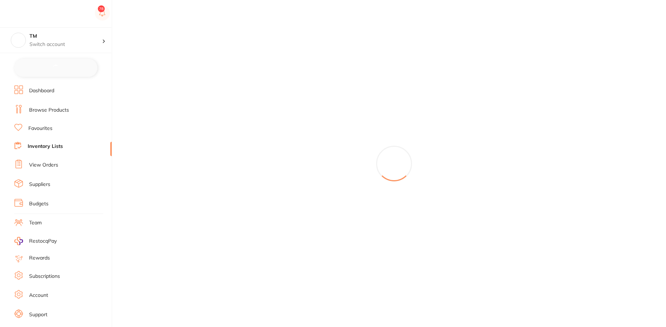 This screenshot has height=327, width=666. What do you see at coordinates (40, 129) in the screenshot?
I see `a: Favourites` at bounding box center [40, 129].